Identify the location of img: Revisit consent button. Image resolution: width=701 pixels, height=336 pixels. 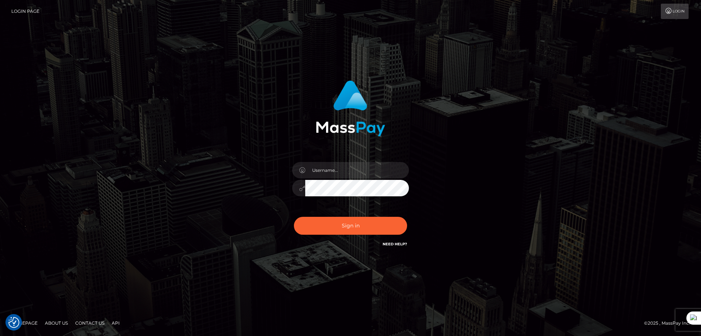
(14, 322).